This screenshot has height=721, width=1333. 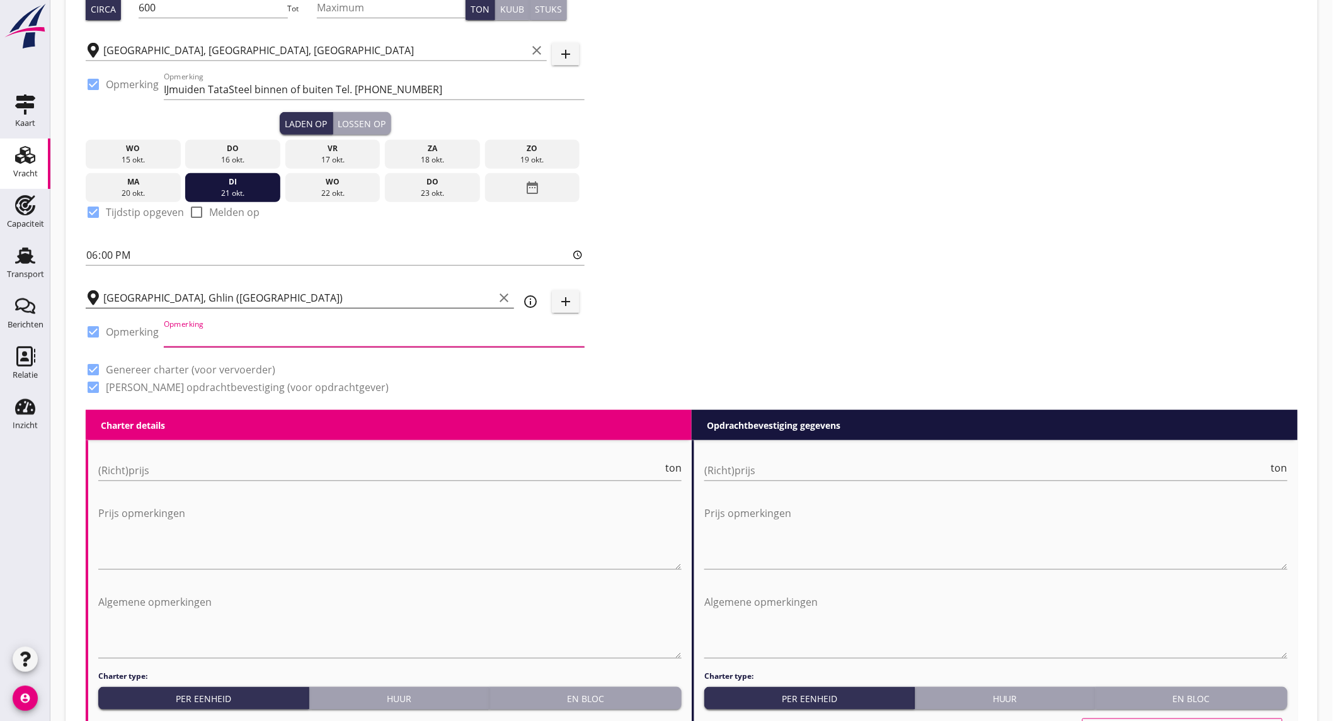 I want to click on div: Capaciteit, so click(x=25, y=224).